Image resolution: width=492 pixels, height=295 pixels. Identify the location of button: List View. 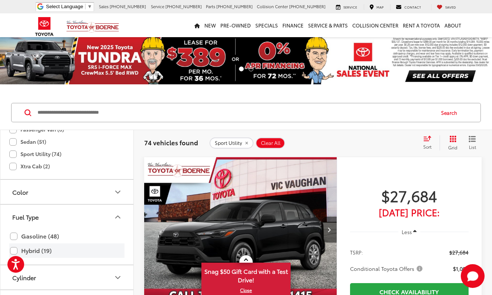
(473, 143).